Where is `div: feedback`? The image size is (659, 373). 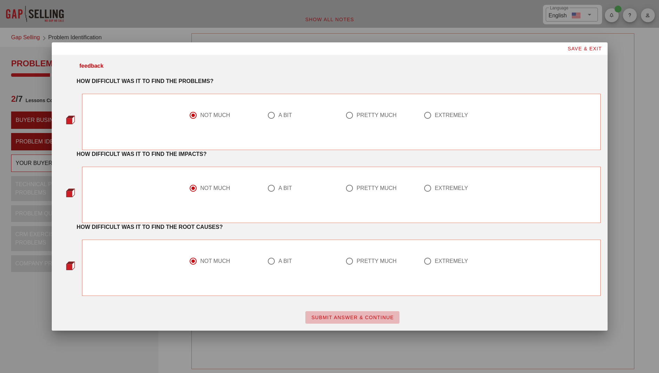 div: feedback is located at coordinates (91, 66).